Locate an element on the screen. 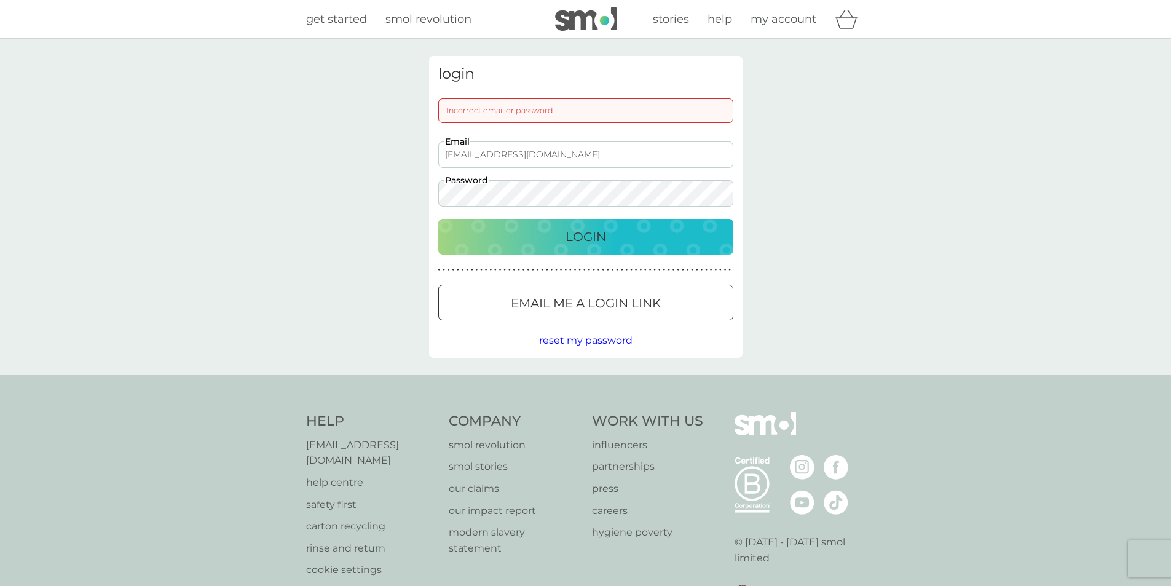 Image resolution: width=1171 pixels, height=586 pixels. img: visit the smol Youtube page is located at coordinates (802, 502).